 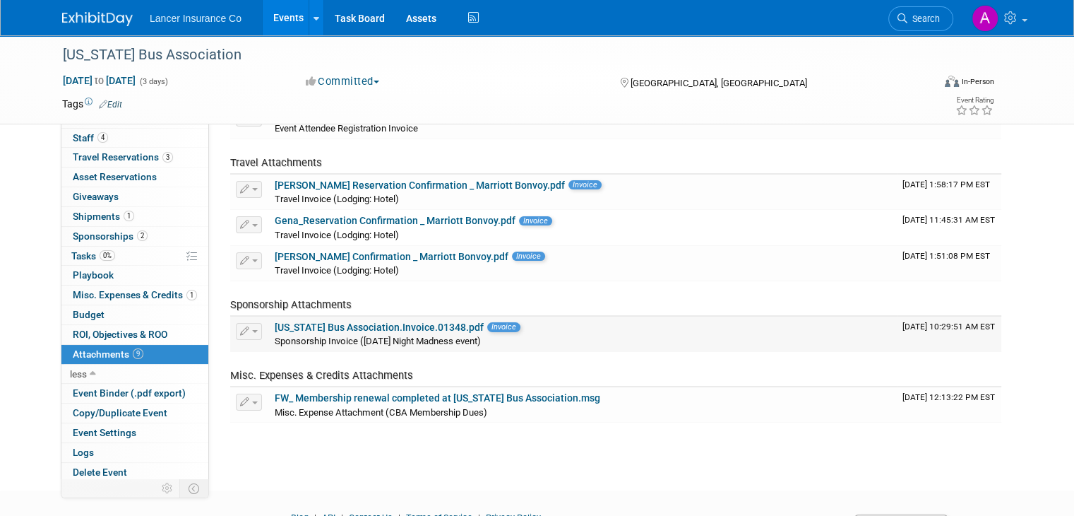 I want to click on a: less, so click(x=135, y=374).